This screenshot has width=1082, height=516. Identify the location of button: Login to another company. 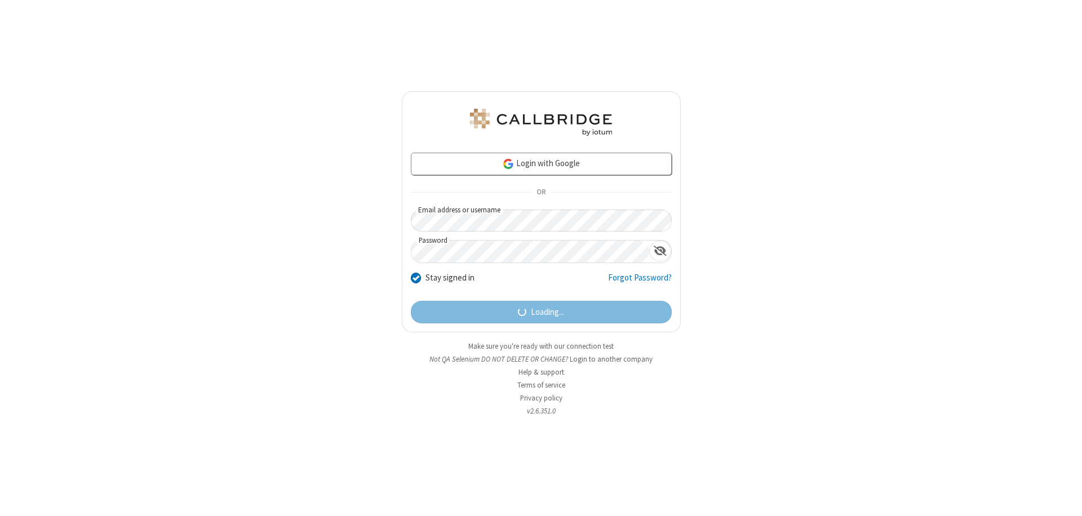
(611, 359).